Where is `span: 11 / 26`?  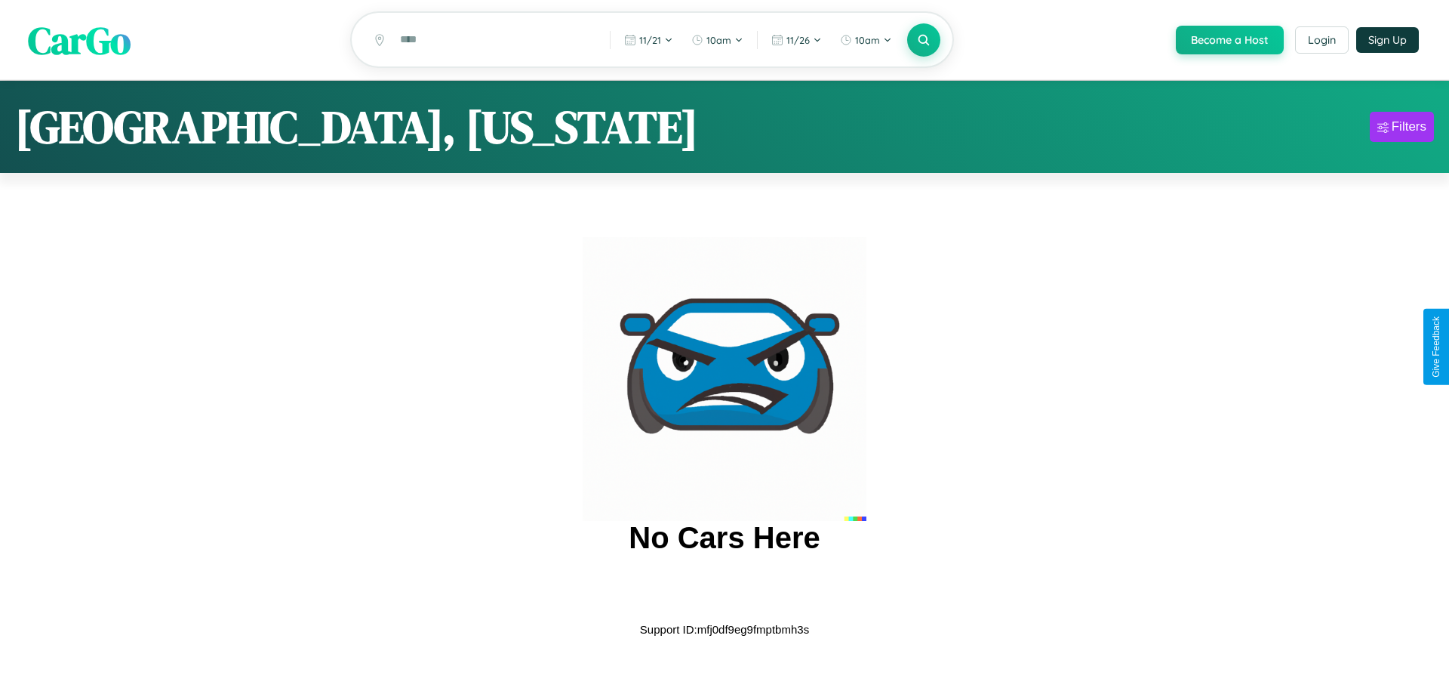 span: 11 / 26 is located at coordinates (798, 40).